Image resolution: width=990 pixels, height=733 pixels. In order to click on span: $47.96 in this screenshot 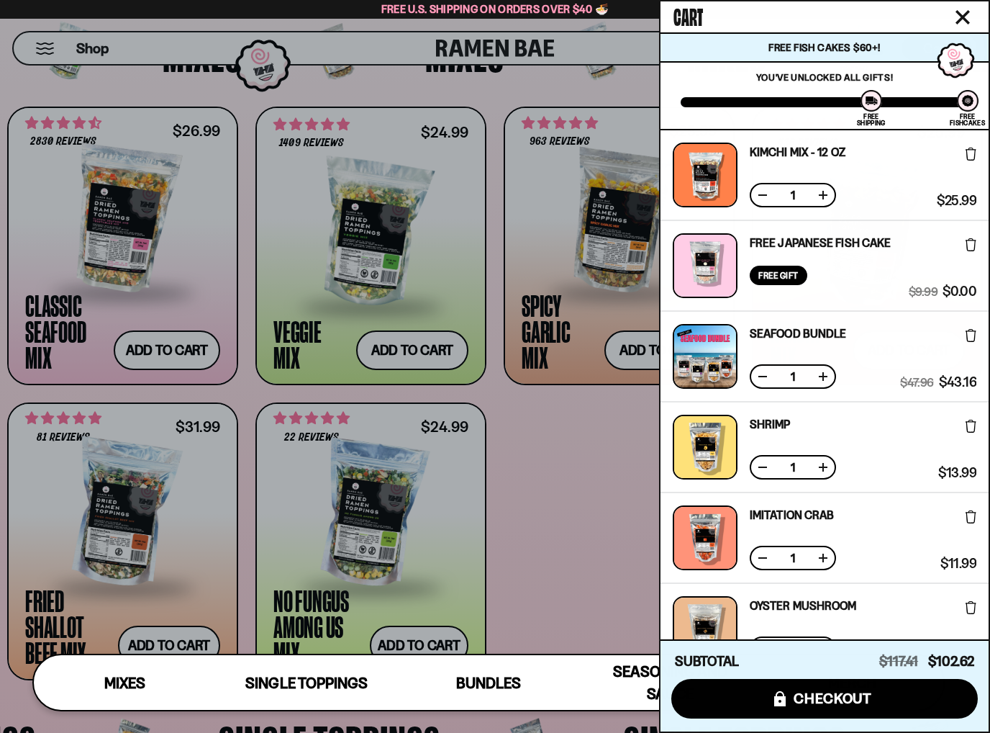, I will do `click(917, 382)`.